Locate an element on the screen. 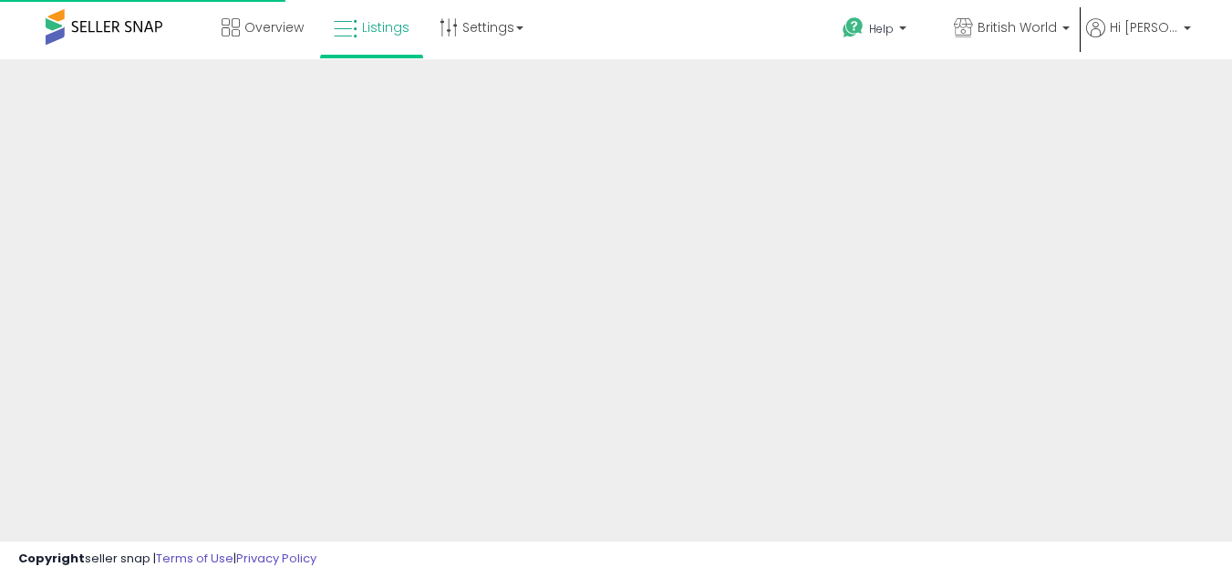 This screenshot has width=1232, height=577. strong: Copyright is located at coordinates (51, 558).